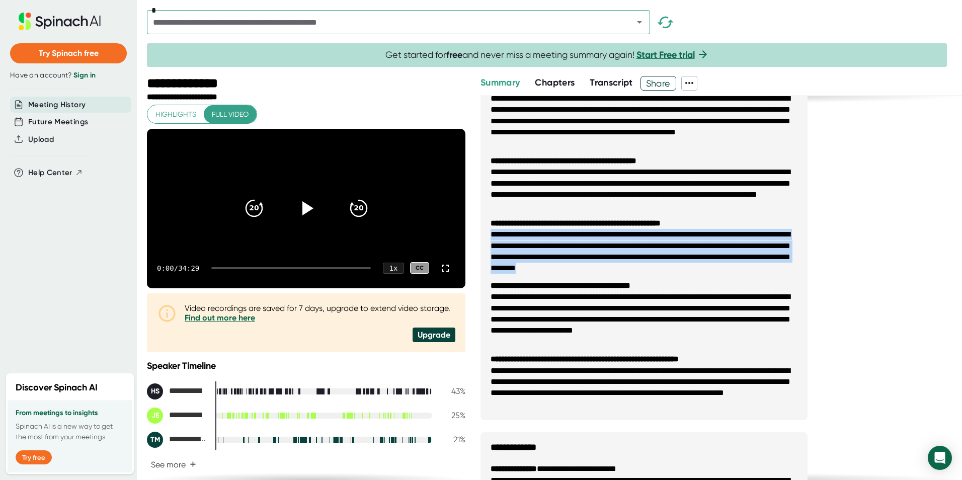 This screenshot has height=480, width=962. Describe the element at coordinates (174, 464) in the screenshot. I see `button: See more+` at that location.